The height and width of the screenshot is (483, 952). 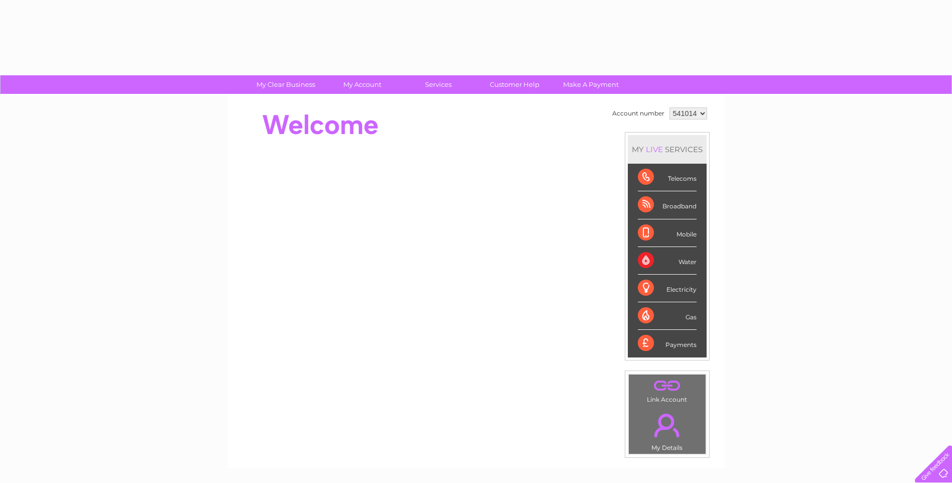 I want to click on div: Broadband, so click(x=667, y=205).